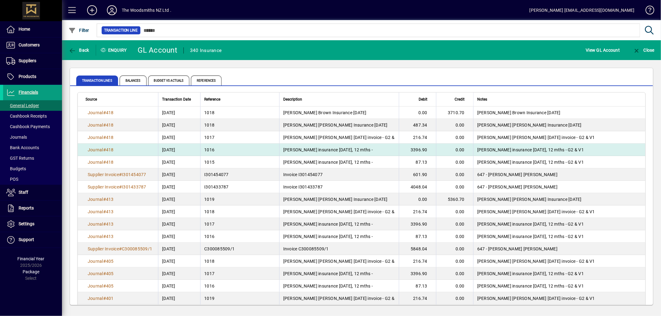 The image size is (661, 316). What do you see at coordinates (206, 81) in the screenshot?
I see `span: References` at bounding box center [206, 81].